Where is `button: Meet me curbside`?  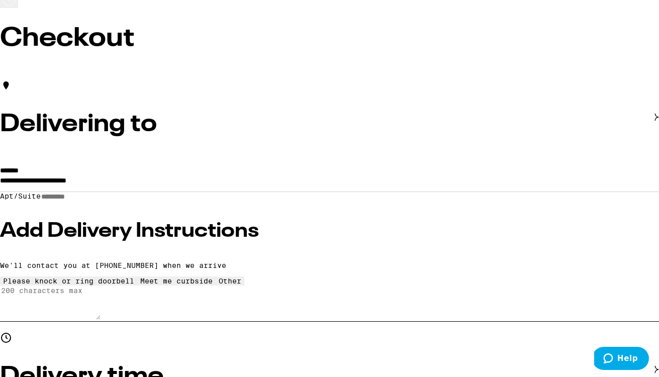
button: Meet me curbside is located at coordinates (176, 281).